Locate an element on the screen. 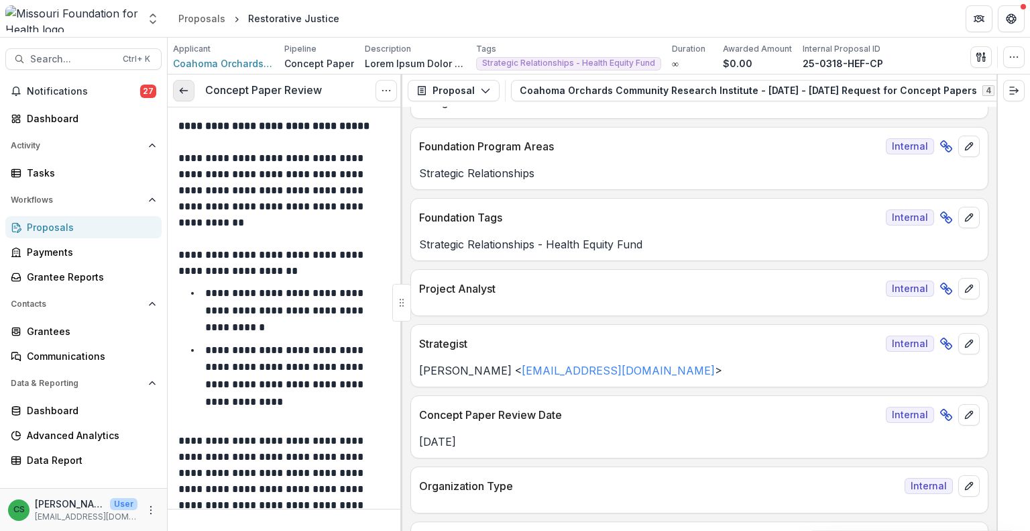  div: Data Report is located at coordinates (89, 460).